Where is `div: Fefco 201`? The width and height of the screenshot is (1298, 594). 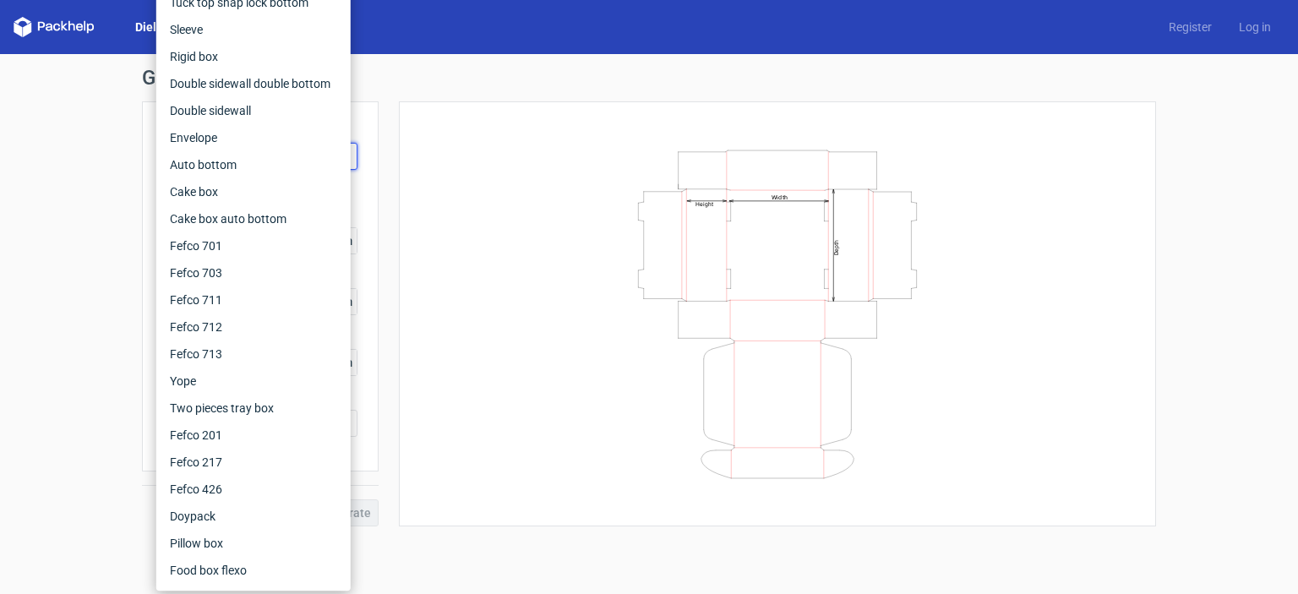
div: Fefco 201 is located at coordinates (253, 435).